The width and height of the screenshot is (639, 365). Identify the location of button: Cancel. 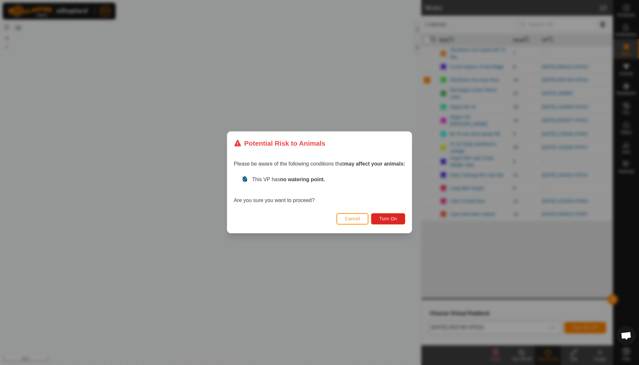
(353, 219).